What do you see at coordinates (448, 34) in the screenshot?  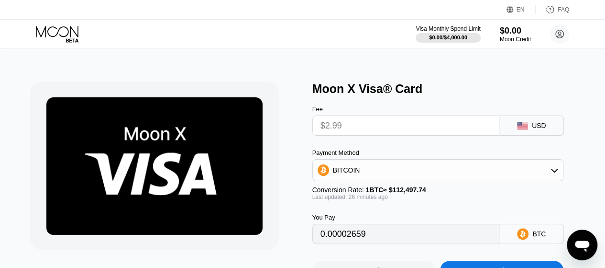 I see `div: Visa Monthly Spend Limit$0.00/$4,000.00` at bounding box center [448, 34].